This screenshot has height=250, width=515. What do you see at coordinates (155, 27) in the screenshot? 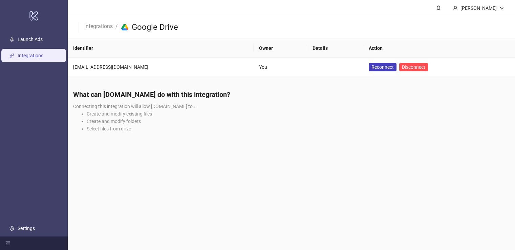
I see `h3: Google Drive` at bounding box center [155, 27].